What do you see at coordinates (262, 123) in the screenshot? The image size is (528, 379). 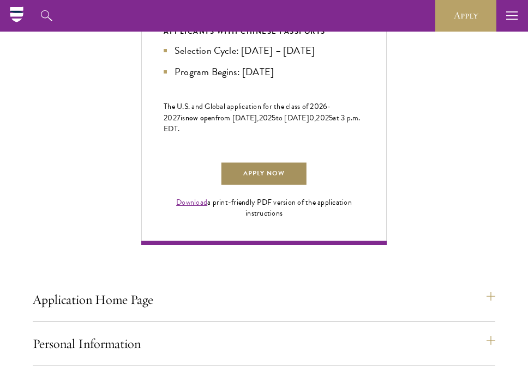 I see `span: at 3 p.m. EDT.` at bounding box center [262, 123].